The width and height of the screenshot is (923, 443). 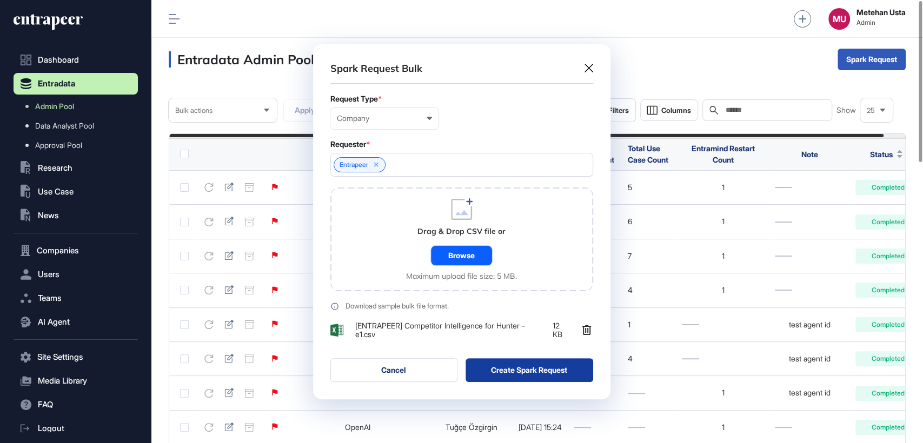 I want to click on div: Drag & Drop CSV file or, so click(x=461, y=232).